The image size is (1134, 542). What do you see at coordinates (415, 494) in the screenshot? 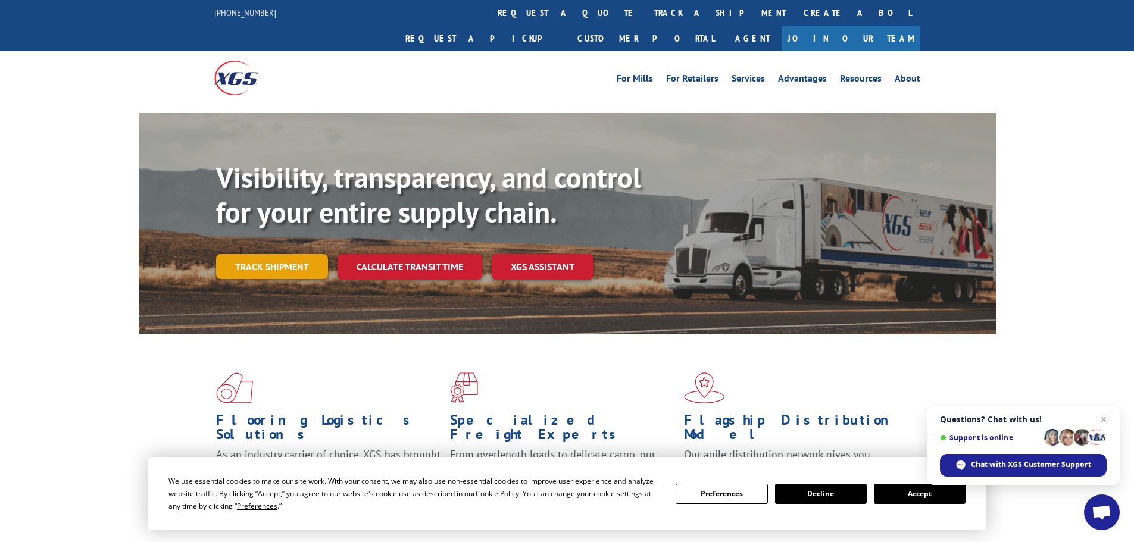
I see `div: We use essential cookies to make our site work. With your consent, we may also use non-essential ...` at bounding box center [415, 494].